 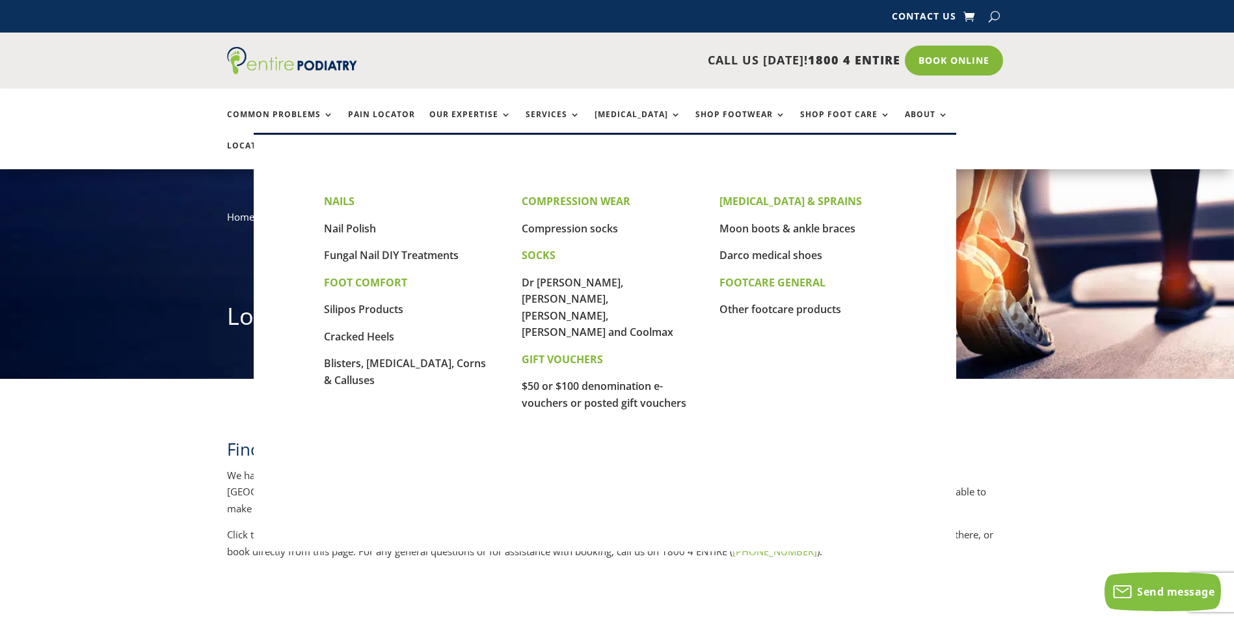 I want to click on a: About, so click(x=927, y=124).